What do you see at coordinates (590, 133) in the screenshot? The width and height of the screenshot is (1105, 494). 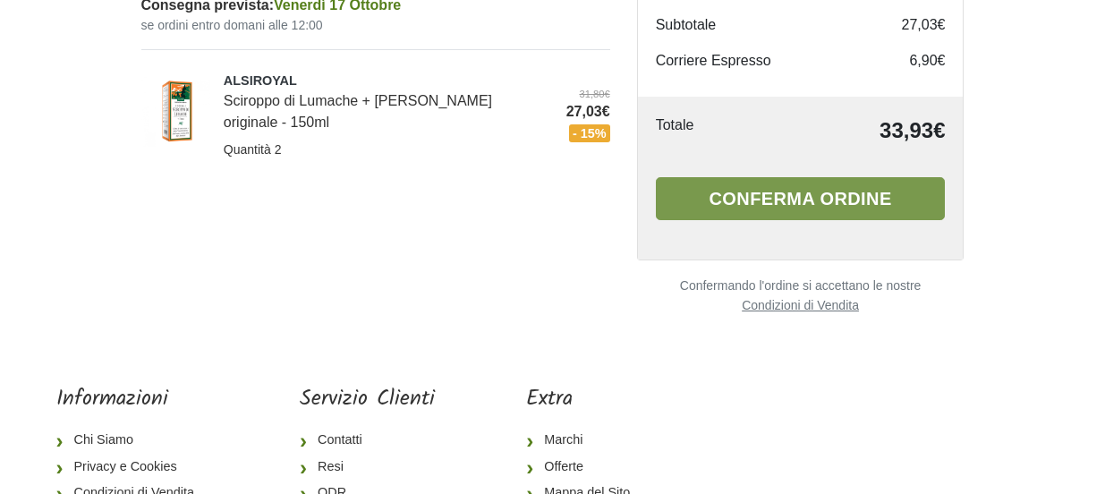 I see `span: - 15%` at bounding box center [590, 133].